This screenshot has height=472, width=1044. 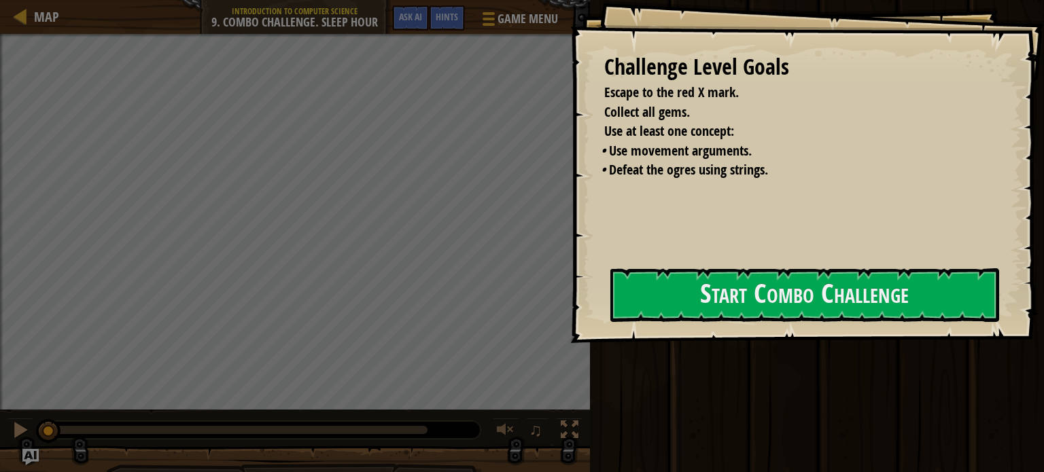 I want to click on button: Adjust volume, so click(x=506, y=431).